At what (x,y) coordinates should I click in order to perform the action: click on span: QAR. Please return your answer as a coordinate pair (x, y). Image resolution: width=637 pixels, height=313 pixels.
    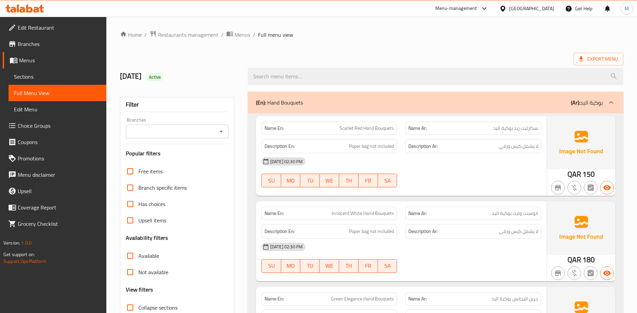
    Looking at the image, I should click on (574, 174).